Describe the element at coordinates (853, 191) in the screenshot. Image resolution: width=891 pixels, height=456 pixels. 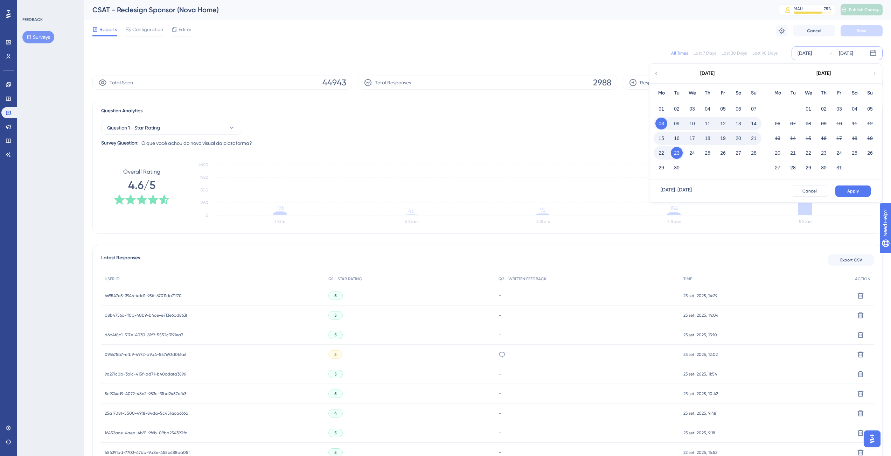
I see `span: Apply` at that location.